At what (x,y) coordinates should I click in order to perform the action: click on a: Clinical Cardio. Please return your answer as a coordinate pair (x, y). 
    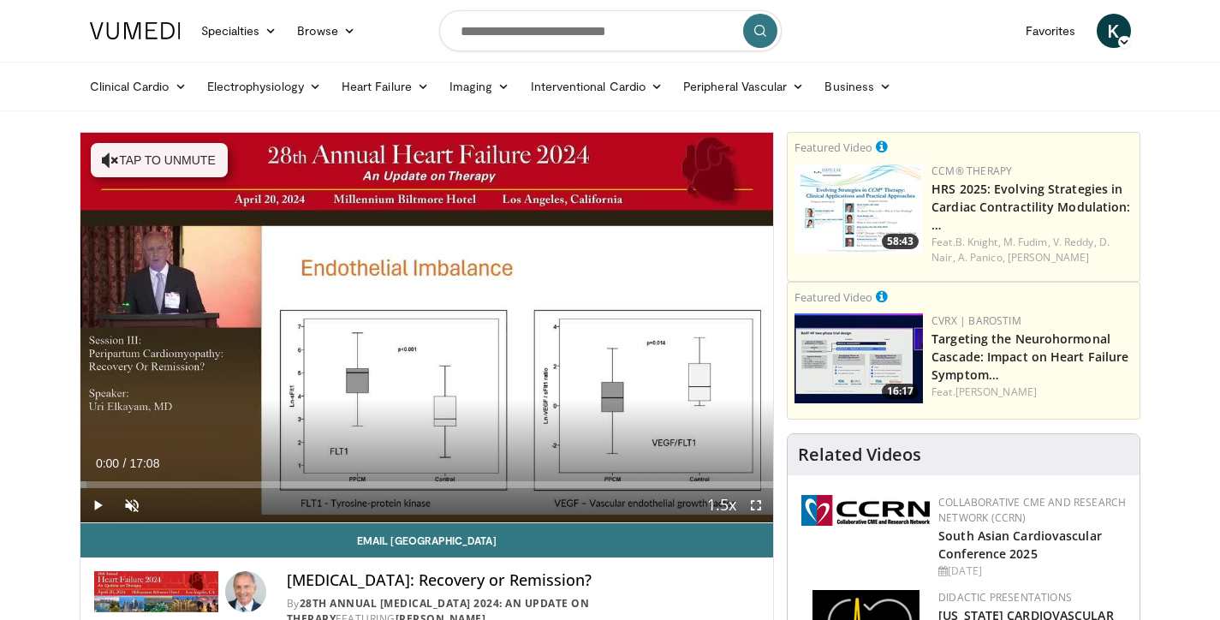
    Looking at the image, I should click on (138, 86).